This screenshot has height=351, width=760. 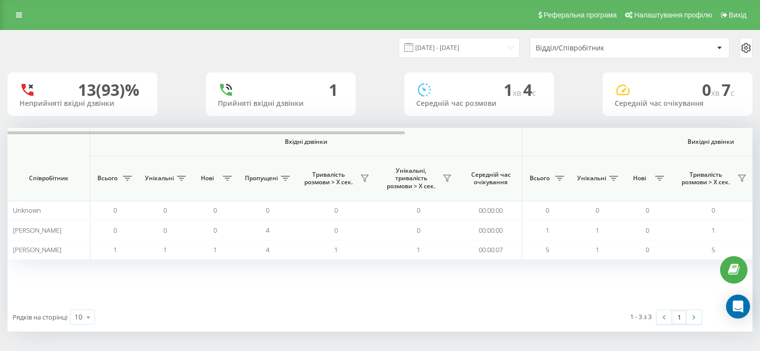 What do you see at coordinates (40, 317) in the screenshot?
I see `span: Рядків на сторінці` at bounding box center [40, 317].